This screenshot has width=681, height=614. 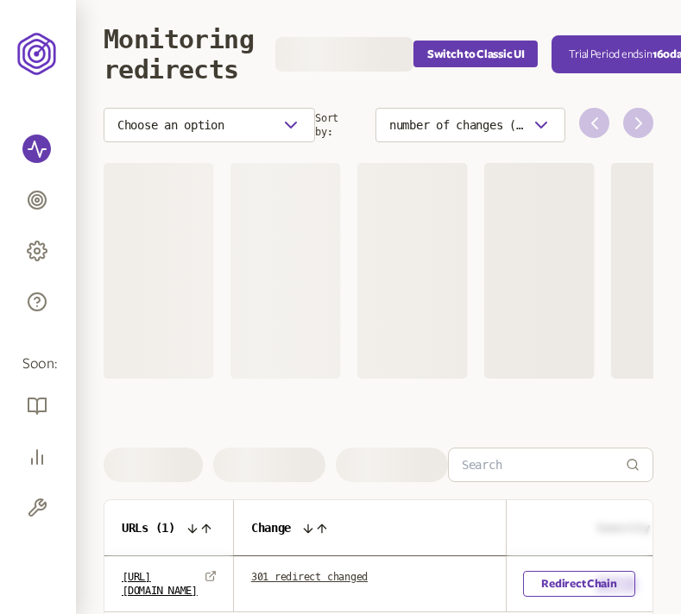 What do you see at coordinates (271, 528) in the screenshot?
I see `span: Change` at bounding box center [271, 528].